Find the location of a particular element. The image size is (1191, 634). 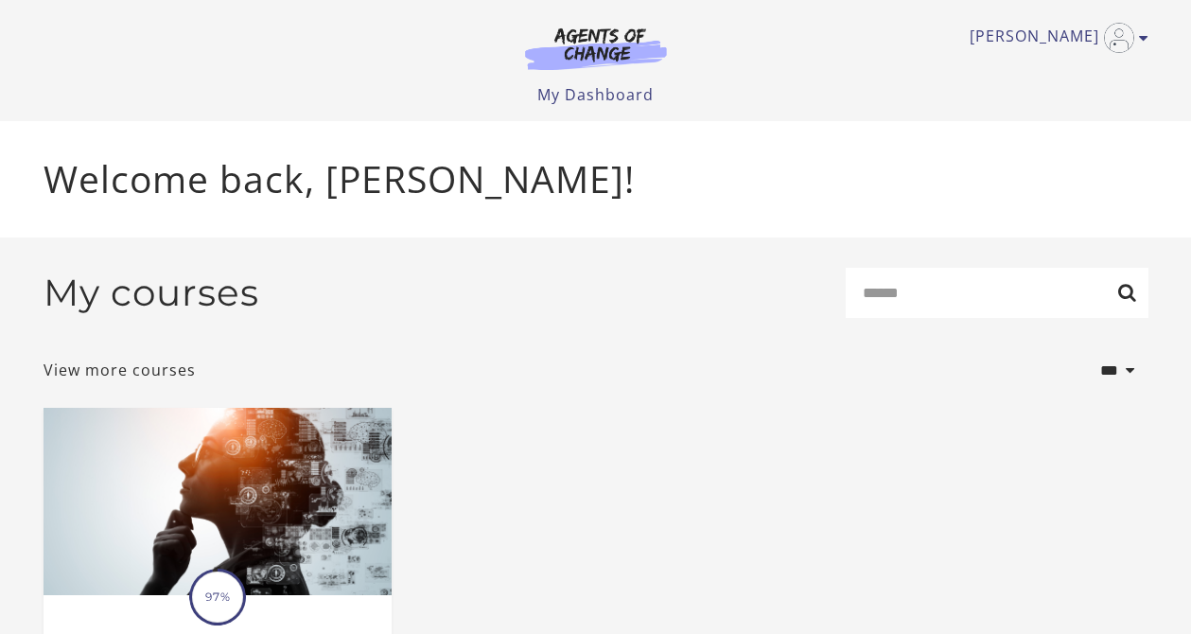

a: Toggle menu is located at coordinates (1054, 38).